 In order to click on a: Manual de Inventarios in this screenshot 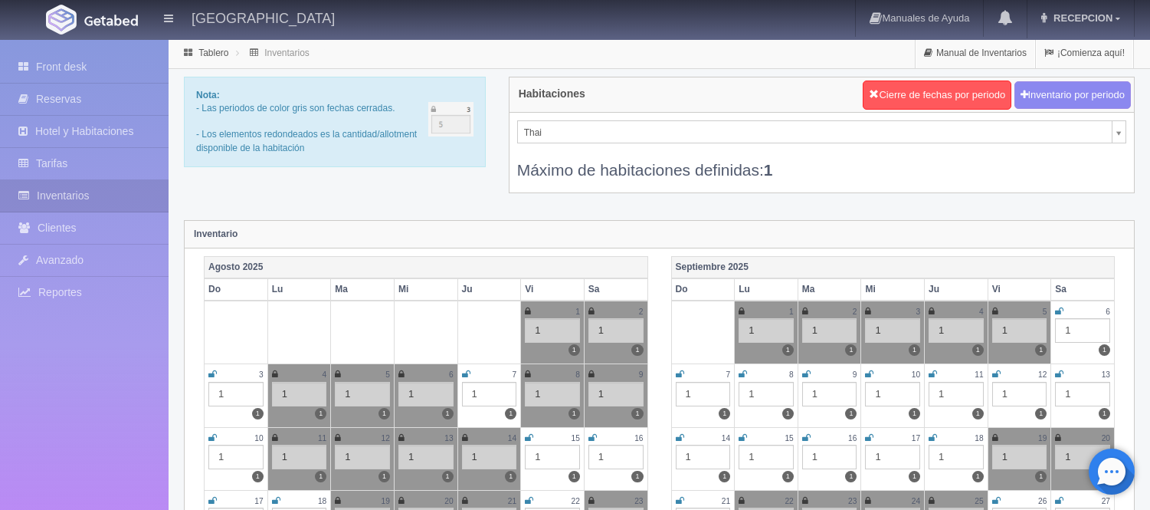, I will do `click(976, 53)`.